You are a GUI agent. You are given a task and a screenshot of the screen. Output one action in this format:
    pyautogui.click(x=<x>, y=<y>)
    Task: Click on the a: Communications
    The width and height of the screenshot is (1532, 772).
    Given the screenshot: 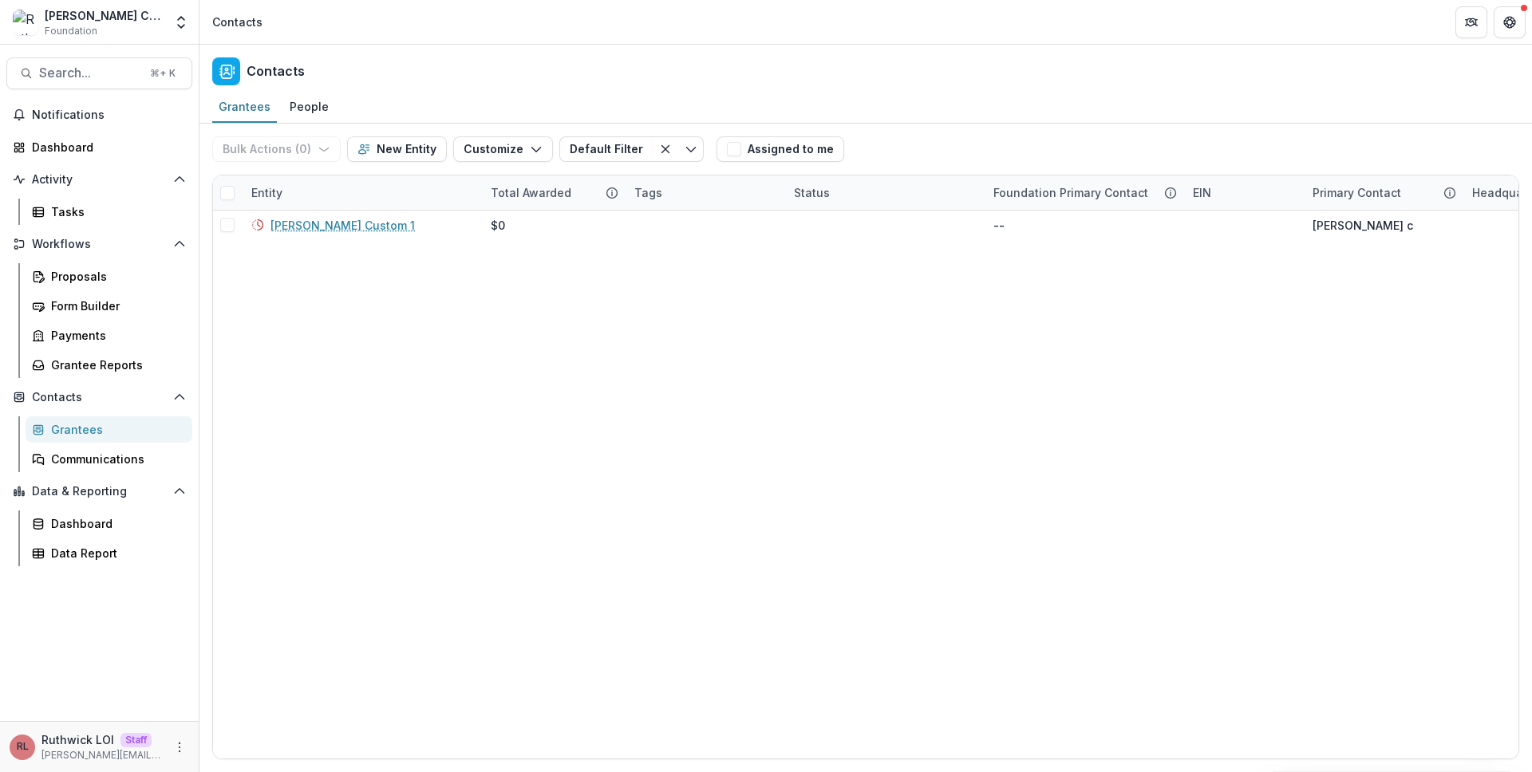 What is the action you would take?
    pyautogui.click(x=109, y=459)
    